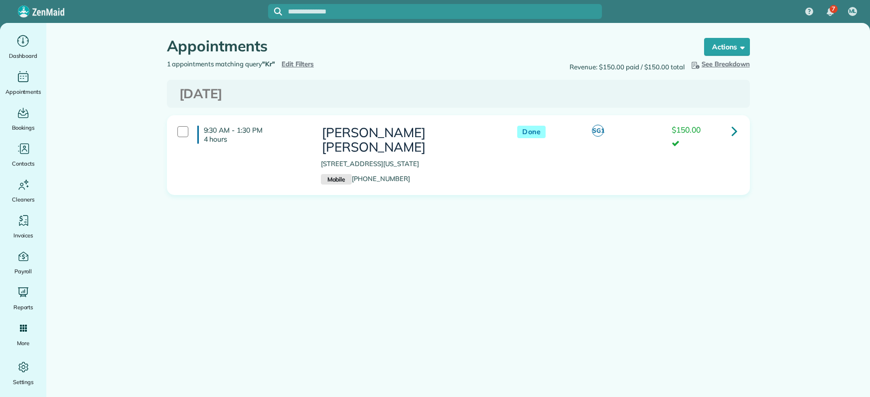 The height and width of the screenshot is (397, 870). What do you see at coordinates (23, 262) in the screenshot?
I see `a: Payroll` at bounding box center [23, 262].